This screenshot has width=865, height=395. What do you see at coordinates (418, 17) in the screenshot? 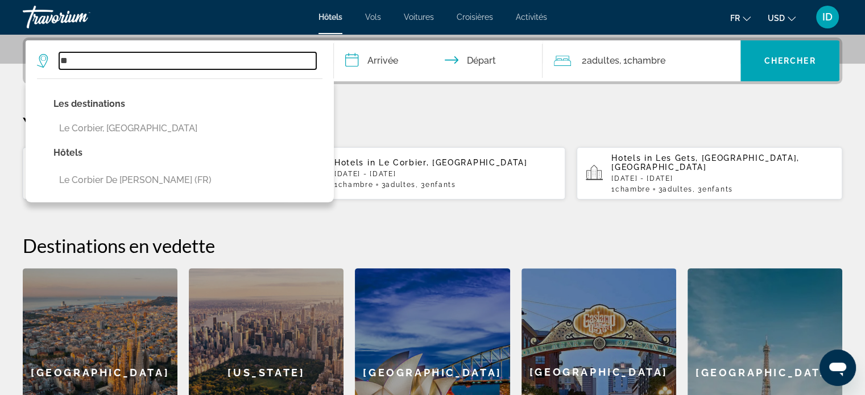
I see `span: Voitures` at bounding box center [418, 17].